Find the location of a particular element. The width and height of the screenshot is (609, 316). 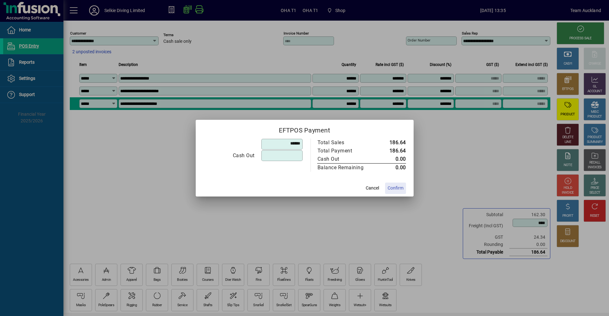

div: Balance Remaining is located at coordinates (344, 168).